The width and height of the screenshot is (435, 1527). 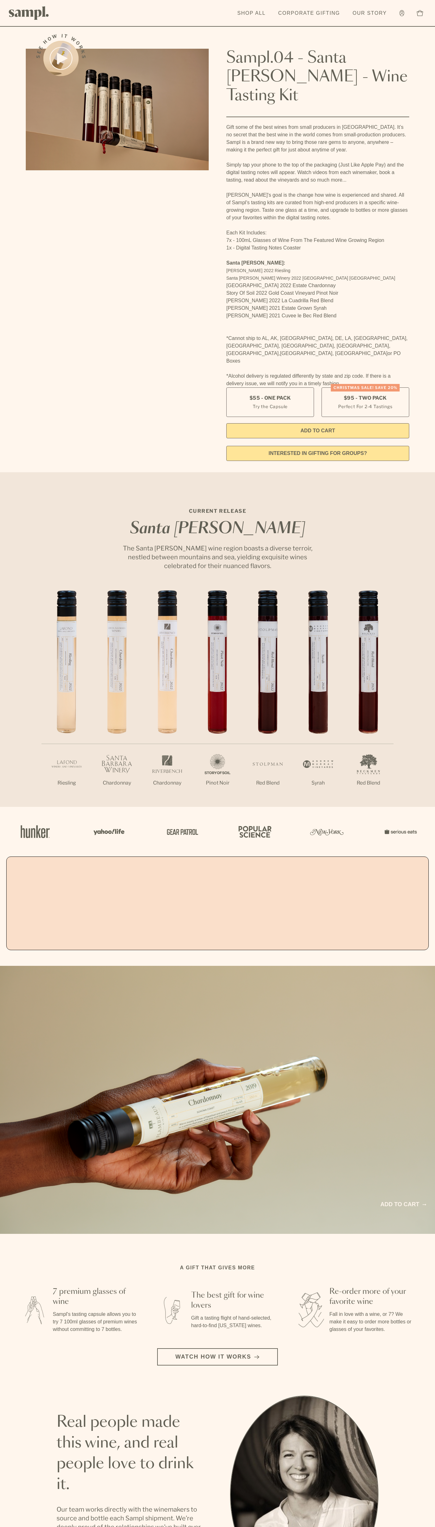 I want to click on img: Artboard_1_c8cd28af-0030-4af1-819c-248e302c7f06_x450.png, so click(x=35, y=832).